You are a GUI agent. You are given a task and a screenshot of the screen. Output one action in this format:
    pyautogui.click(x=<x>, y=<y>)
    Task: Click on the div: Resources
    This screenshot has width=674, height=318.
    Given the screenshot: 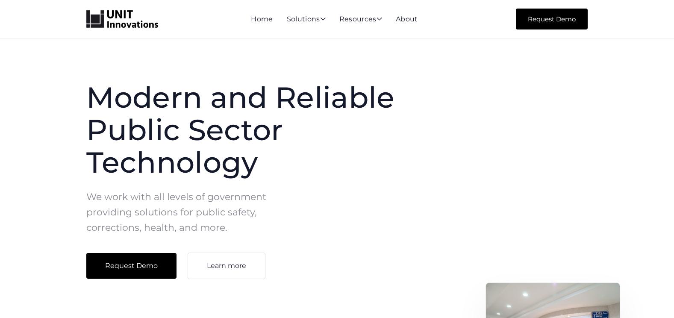 What is the action you would take?
    pyautogui.click(x=361, y=20)
    